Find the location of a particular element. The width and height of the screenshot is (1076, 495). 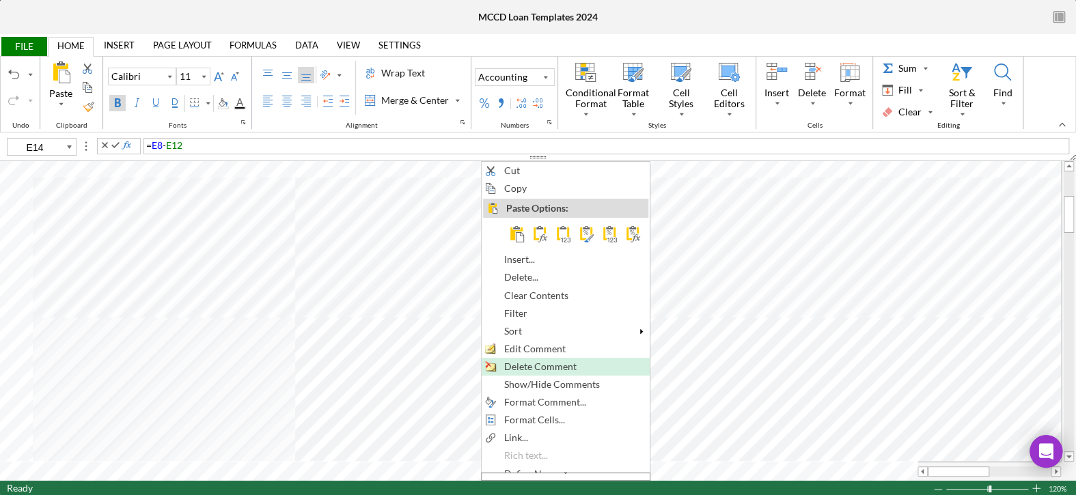

span: Rich text... is located at coordinates (533, 456).